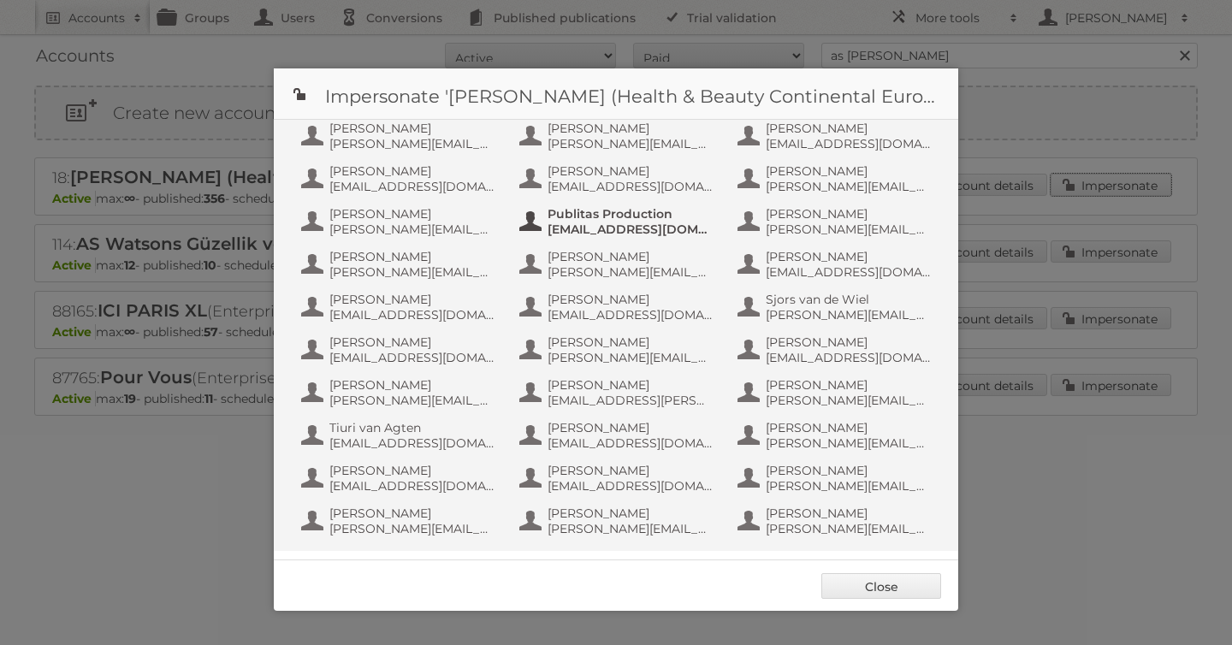 This screenshot has height=645, width=1232. Describe the element at coordinates (412, 428) in the screenshot. I see `span: Tiuri van Agten` at that location.